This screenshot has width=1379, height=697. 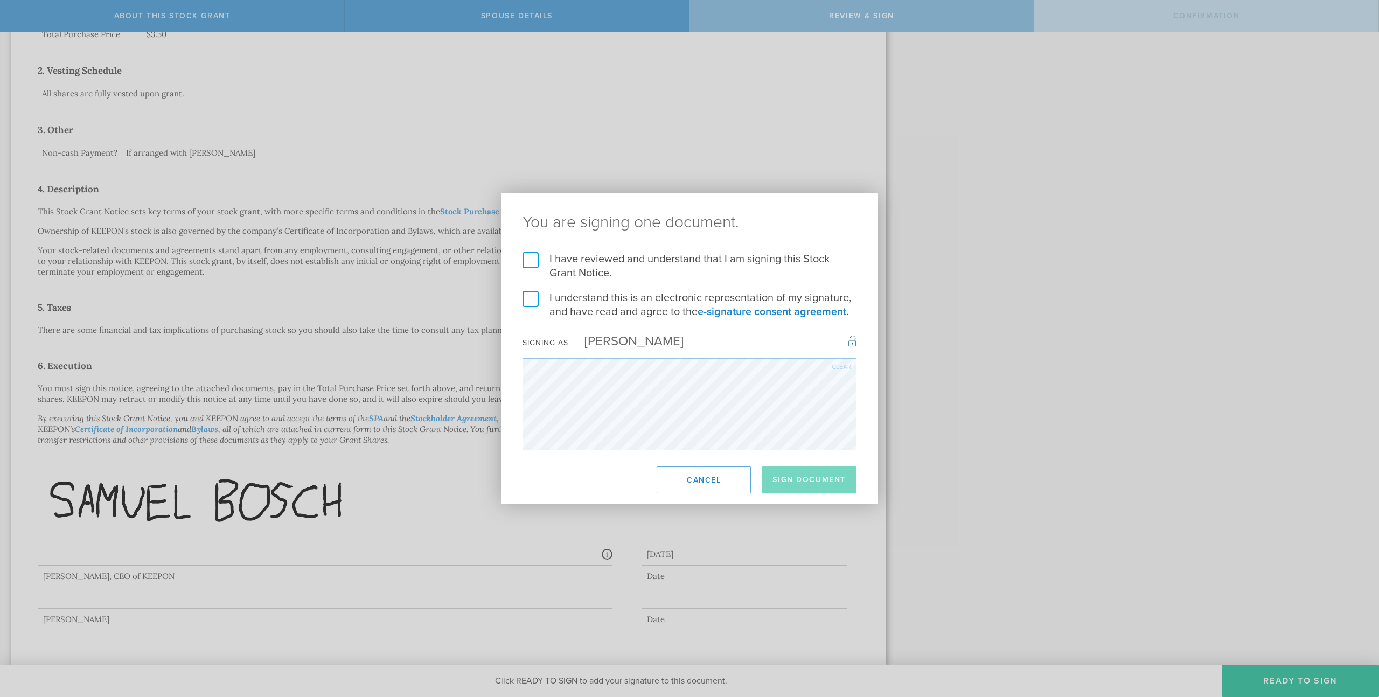 What do you see at coordinates (689, 266) in the screenshot?
I see `label: I have reviewed and understand that I am signing this Stock Grant Notice.` at bounding box center [689, 266].